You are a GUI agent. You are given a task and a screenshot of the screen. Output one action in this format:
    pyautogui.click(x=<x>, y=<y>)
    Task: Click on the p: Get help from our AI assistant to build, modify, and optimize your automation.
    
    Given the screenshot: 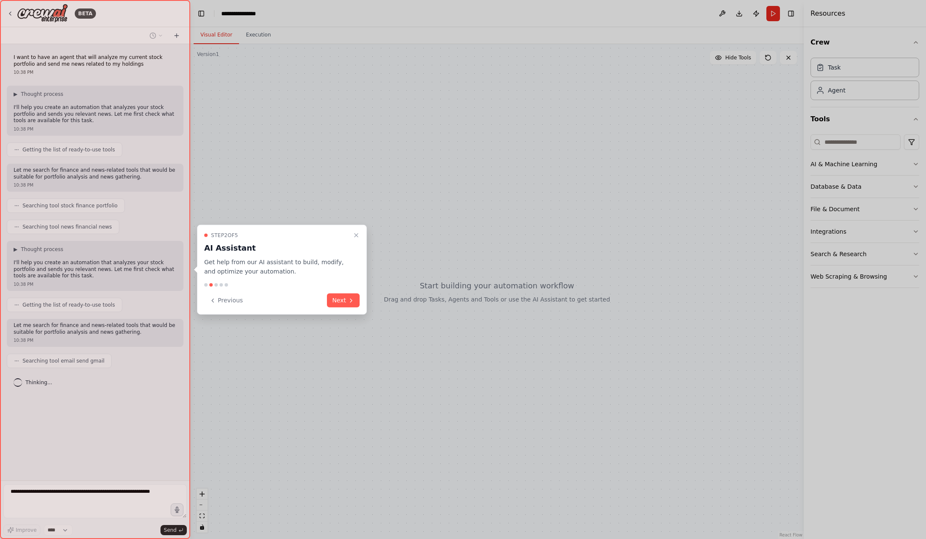 What is the action you would take?
    pyautogui.click(x=277, y=267)
    